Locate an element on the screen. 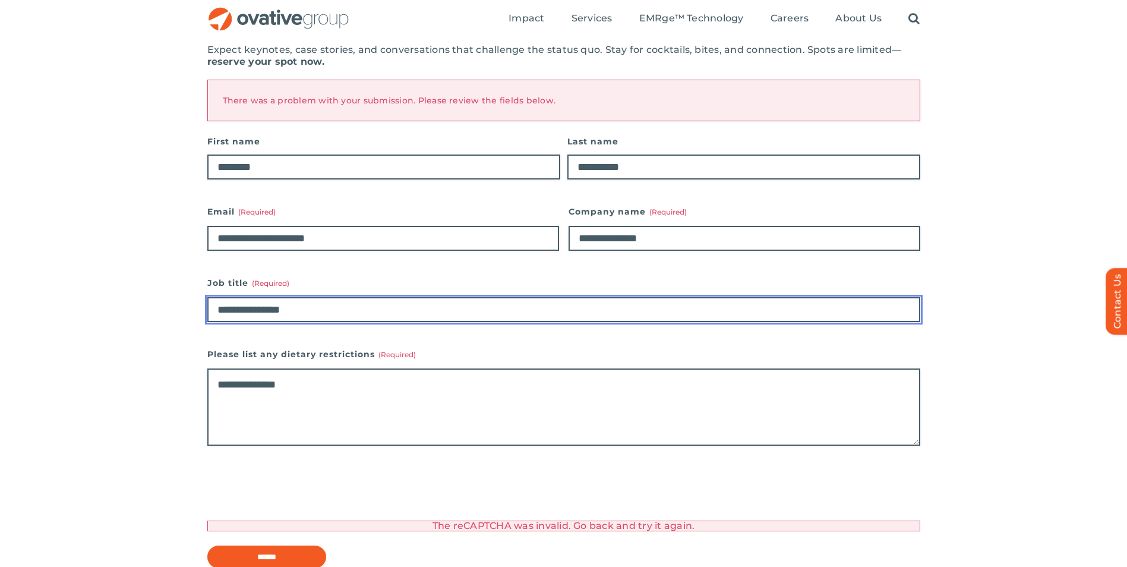 The height and width of the screenshot is (567, 1127). p: Expect keynotes, case stories, and conversations that challenge the status quo. Stay for cocktail... is located at coordinates (564, 56).